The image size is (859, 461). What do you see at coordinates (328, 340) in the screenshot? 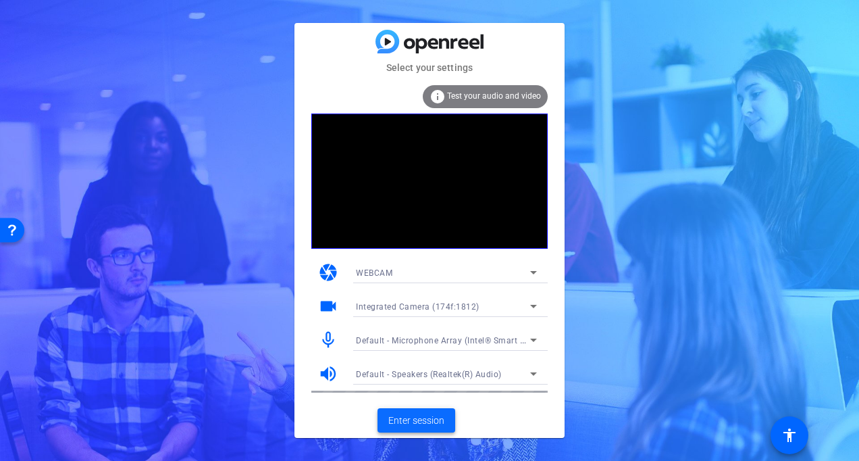
I see `mat-icon: mic_none` at bounding box center [328, 340].